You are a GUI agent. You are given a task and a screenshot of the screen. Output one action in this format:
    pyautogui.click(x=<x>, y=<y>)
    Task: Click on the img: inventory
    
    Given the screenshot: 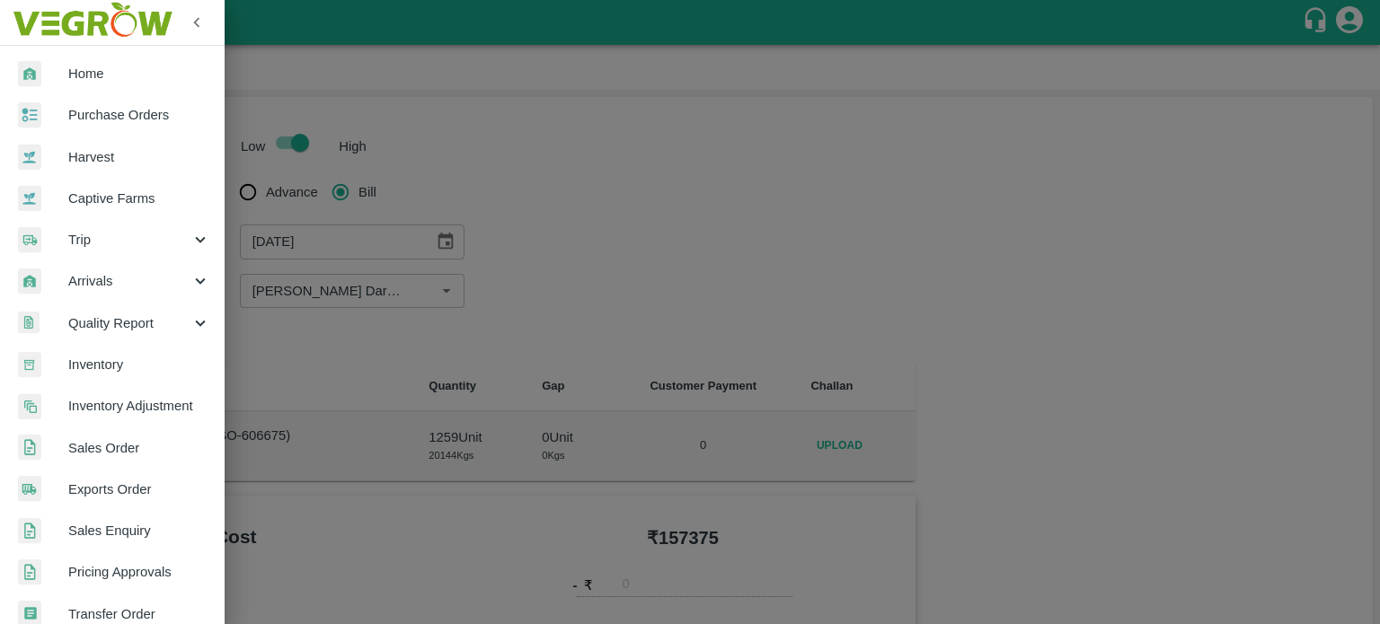 What is the action you would take?
    pyautogui.click(x=30, y=406)
    